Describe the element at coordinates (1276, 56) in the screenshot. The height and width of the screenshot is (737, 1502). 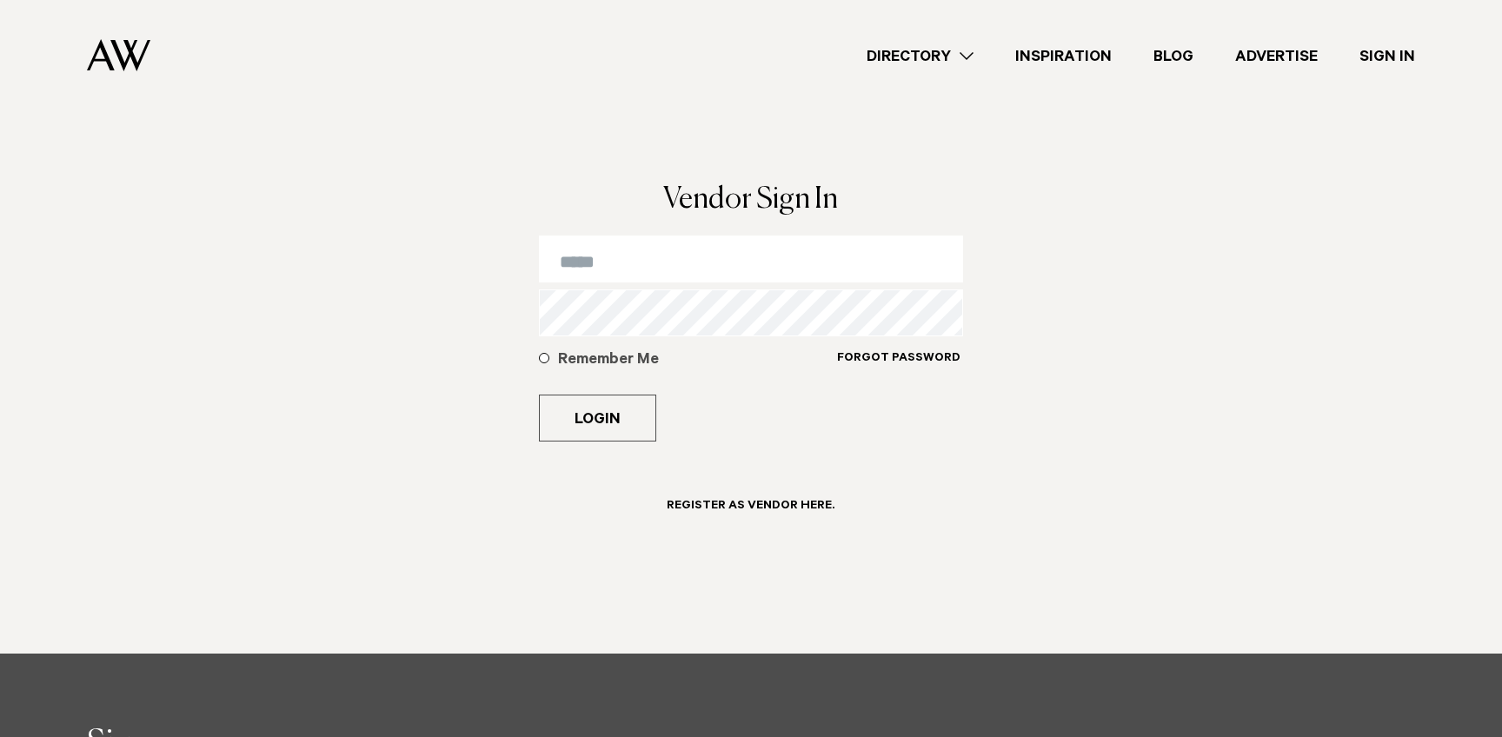
I see `a: Advertise` at that location.